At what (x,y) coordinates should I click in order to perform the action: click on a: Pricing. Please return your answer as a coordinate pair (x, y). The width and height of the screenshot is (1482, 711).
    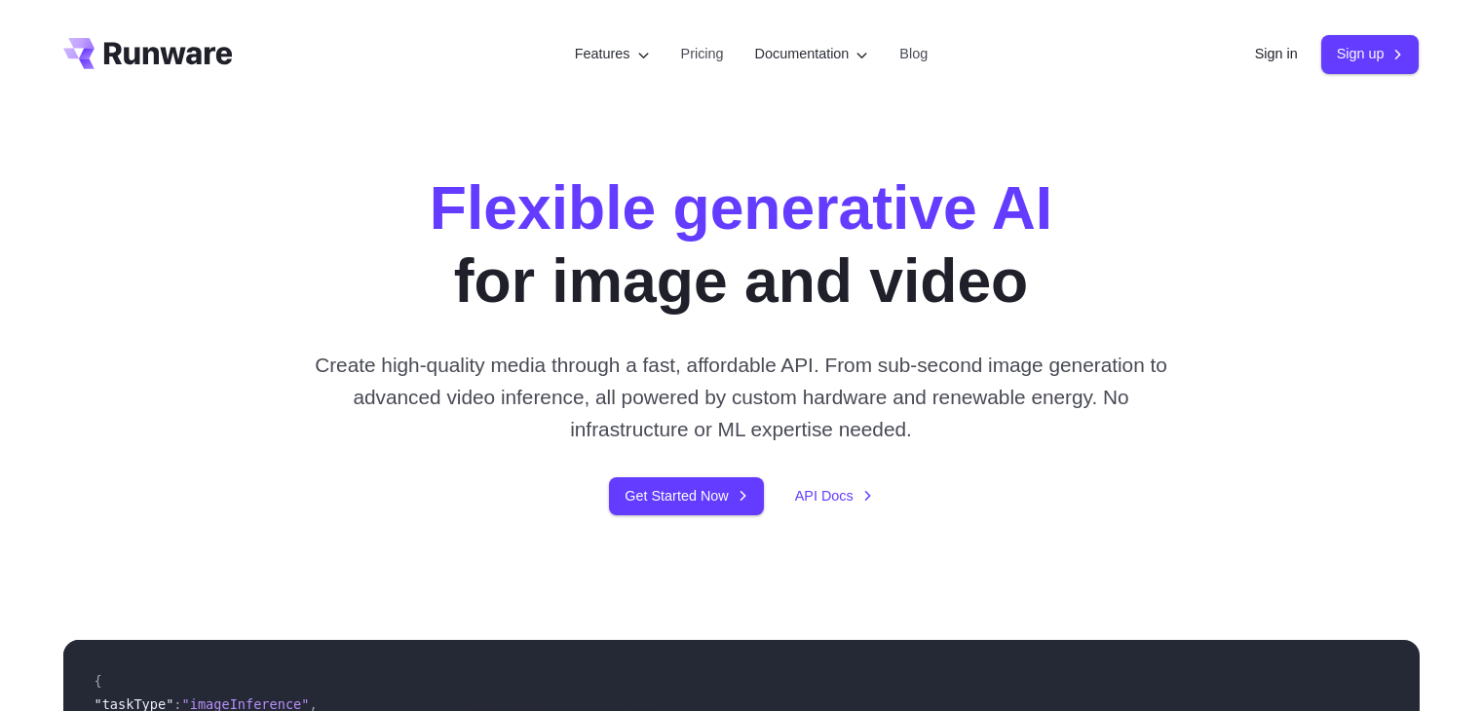
    Looking at the image, I should click on (702, 54).